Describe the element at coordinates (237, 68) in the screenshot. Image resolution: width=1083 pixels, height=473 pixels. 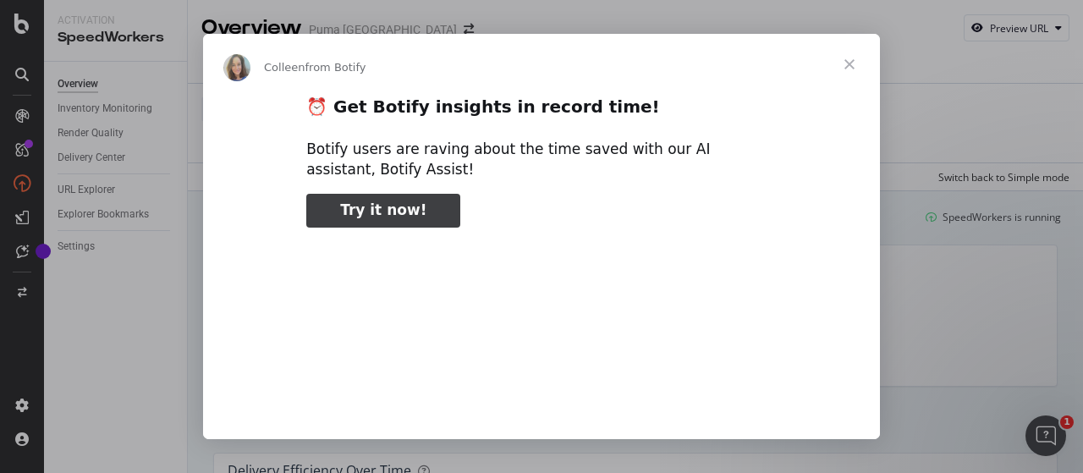
I see `img: Profile image for Colleen` at that location.